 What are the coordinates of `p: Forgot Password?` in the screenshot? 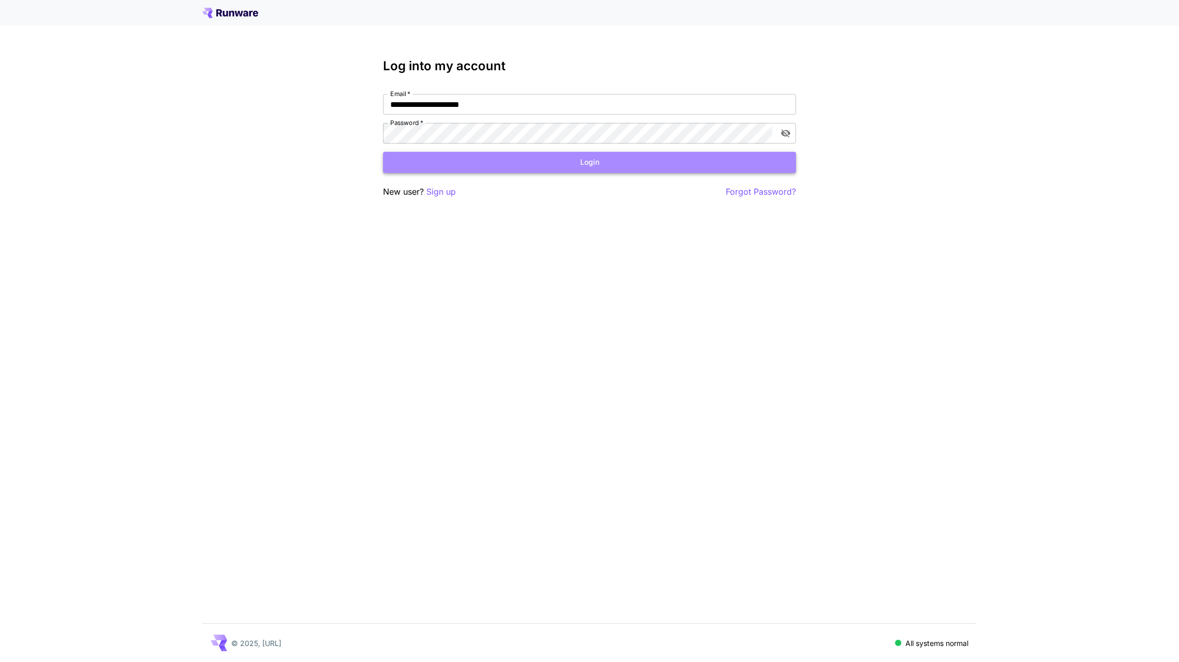 It's located at (761, 191).